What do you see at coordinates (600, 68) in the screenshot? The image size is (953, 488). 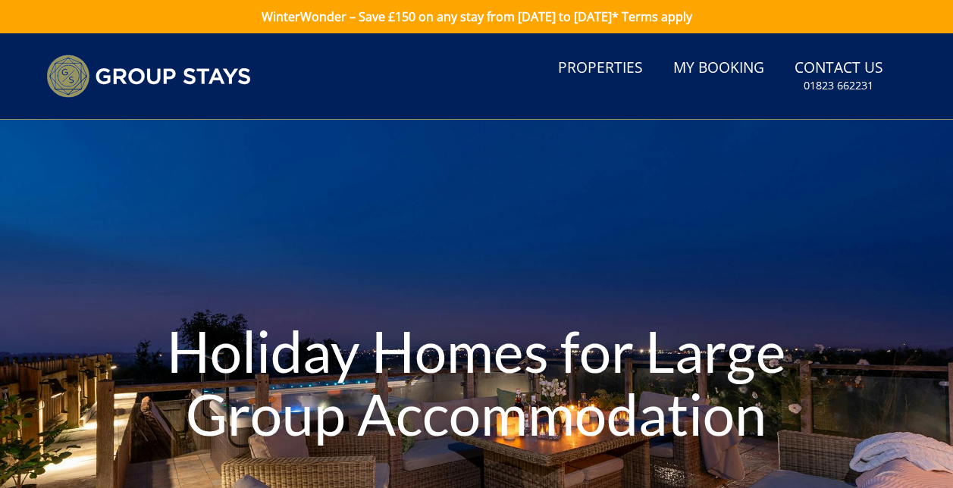 I see `a: Properties` at bounding box center [600, 68].